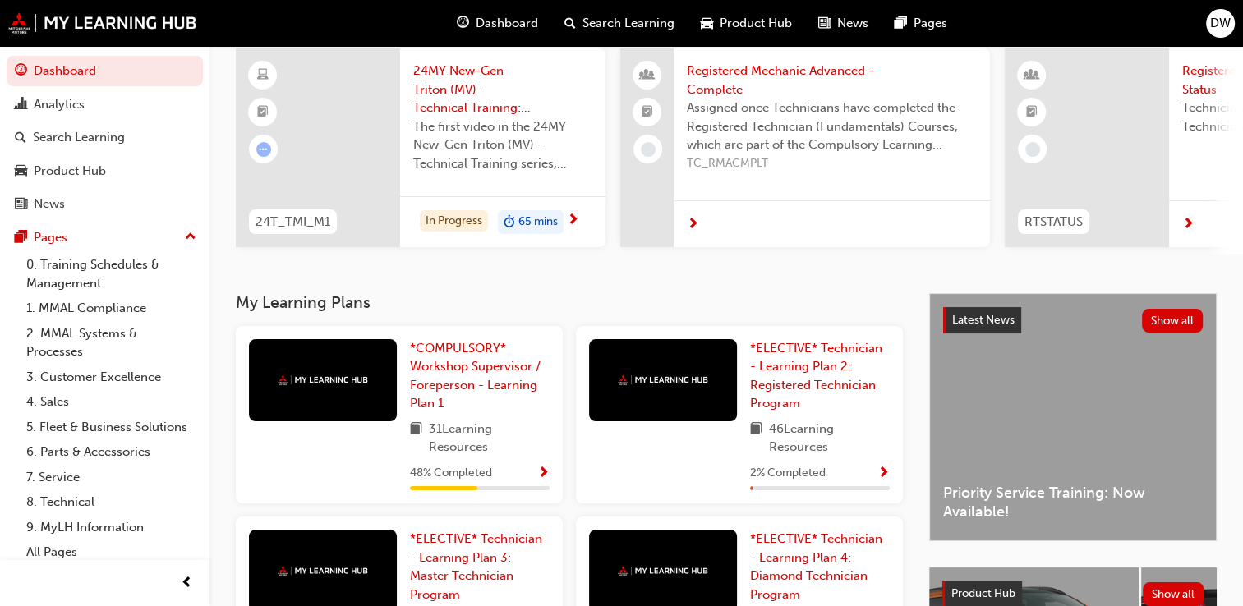 The height and width of the screenshot is (606, 1243). I want to click on span: duration-icon, so click(509, 223).